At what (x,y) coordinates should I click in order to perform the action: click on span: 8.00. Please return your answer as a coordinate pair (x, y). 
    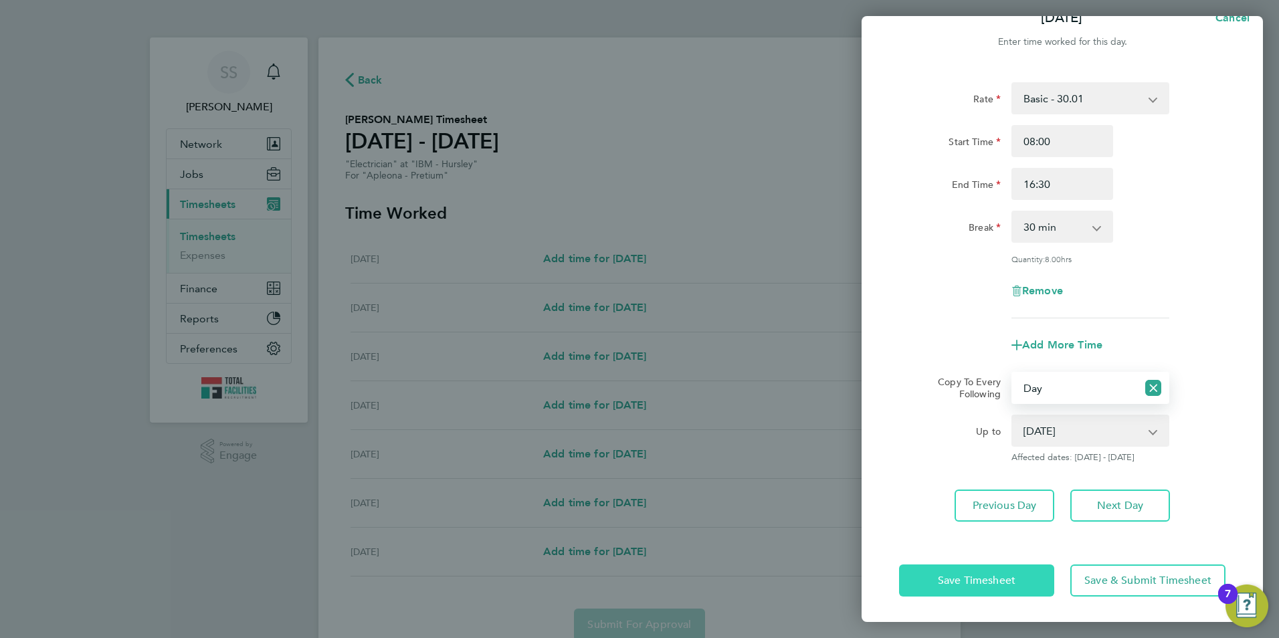
    Looking at the image, I should click on (1053, 259).